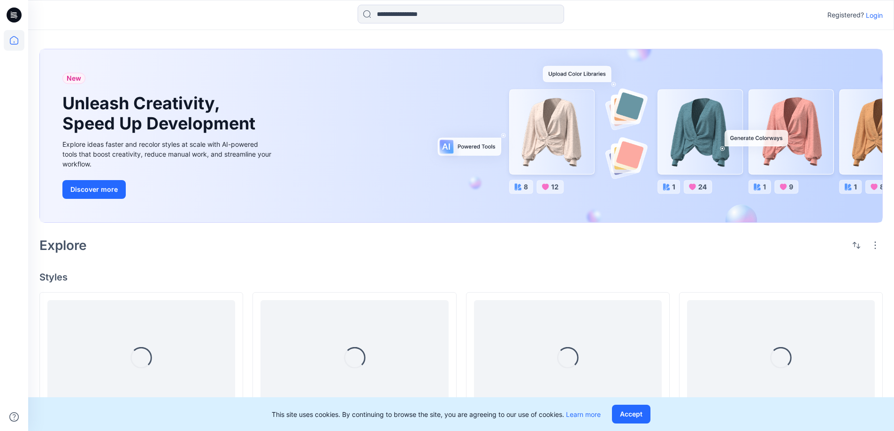 Image resolution: width=894 pixels, height=431 pixels. Describe the element at coordinates (436, 415) in the screenshot. I see `p: This site uses cookies. By continuing to browse the site, you are agreeing to our use of cookies.` at that location.